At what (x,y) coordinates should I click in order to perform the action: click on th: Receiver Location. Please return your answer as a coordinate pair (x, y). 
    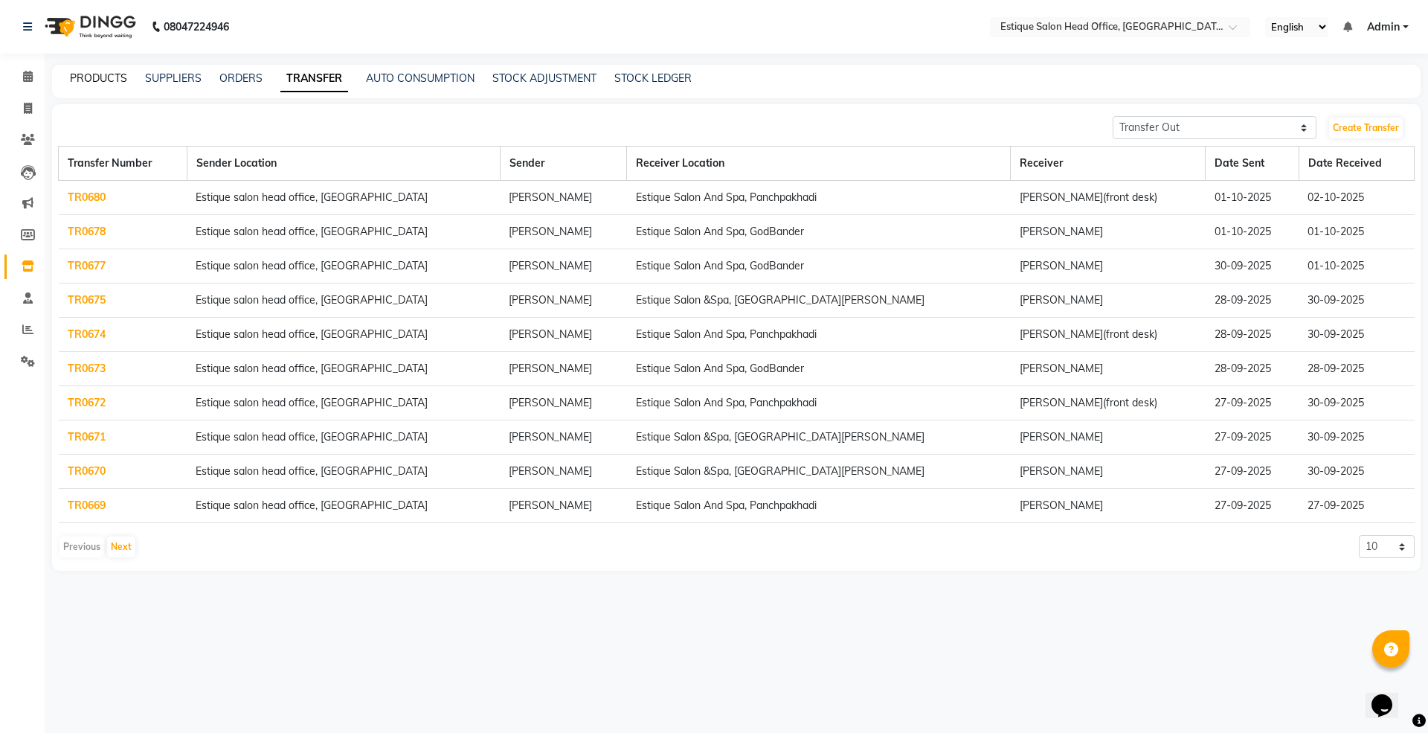
    Looking at the image, I should click on (819, 164).